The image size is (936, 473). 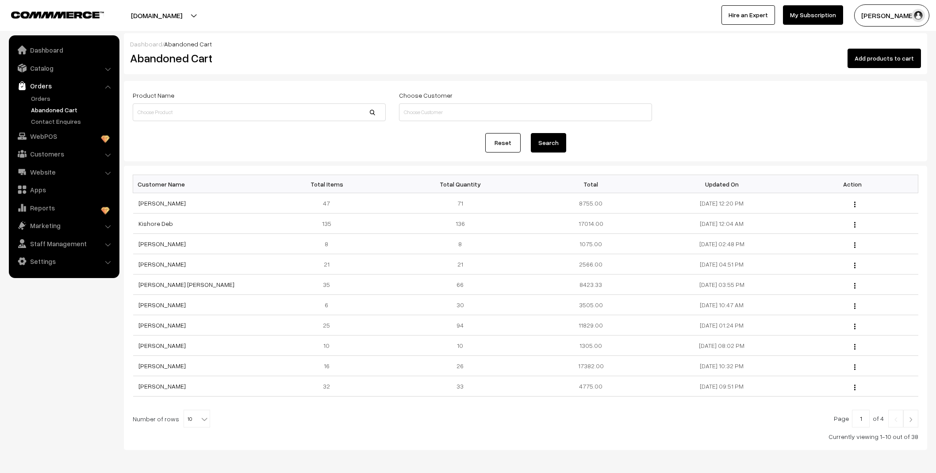 What do you see at coordinates (852, 184) in the screenshot?
I see `th: Action` at bounding box center [852, 184].